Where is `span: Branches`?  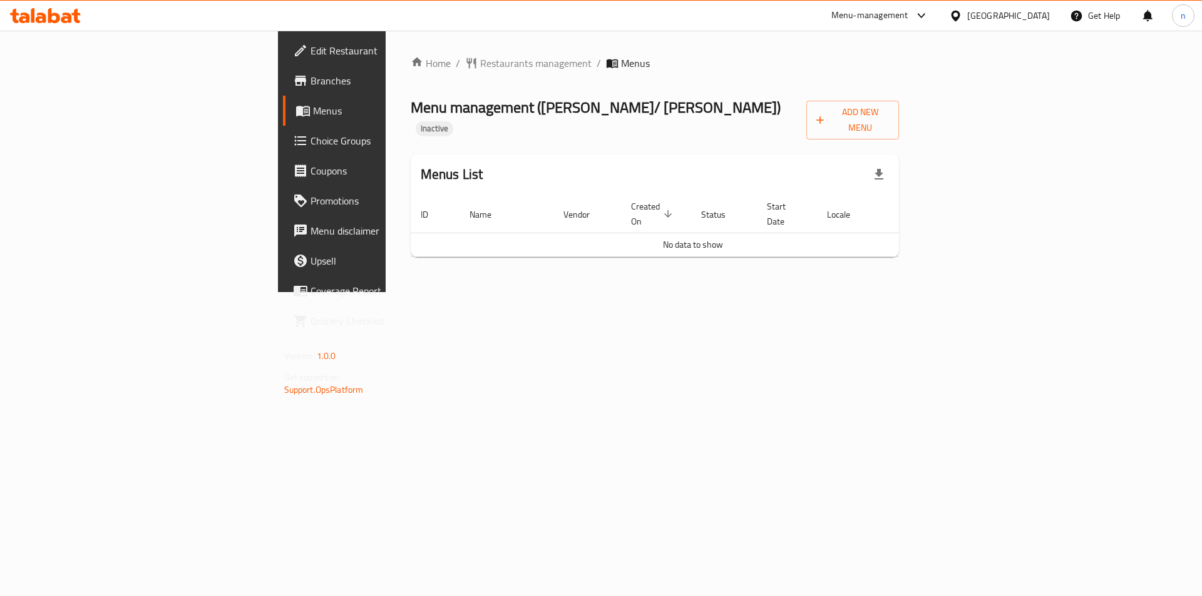 span: Branches is located at coordinates (389, 81).